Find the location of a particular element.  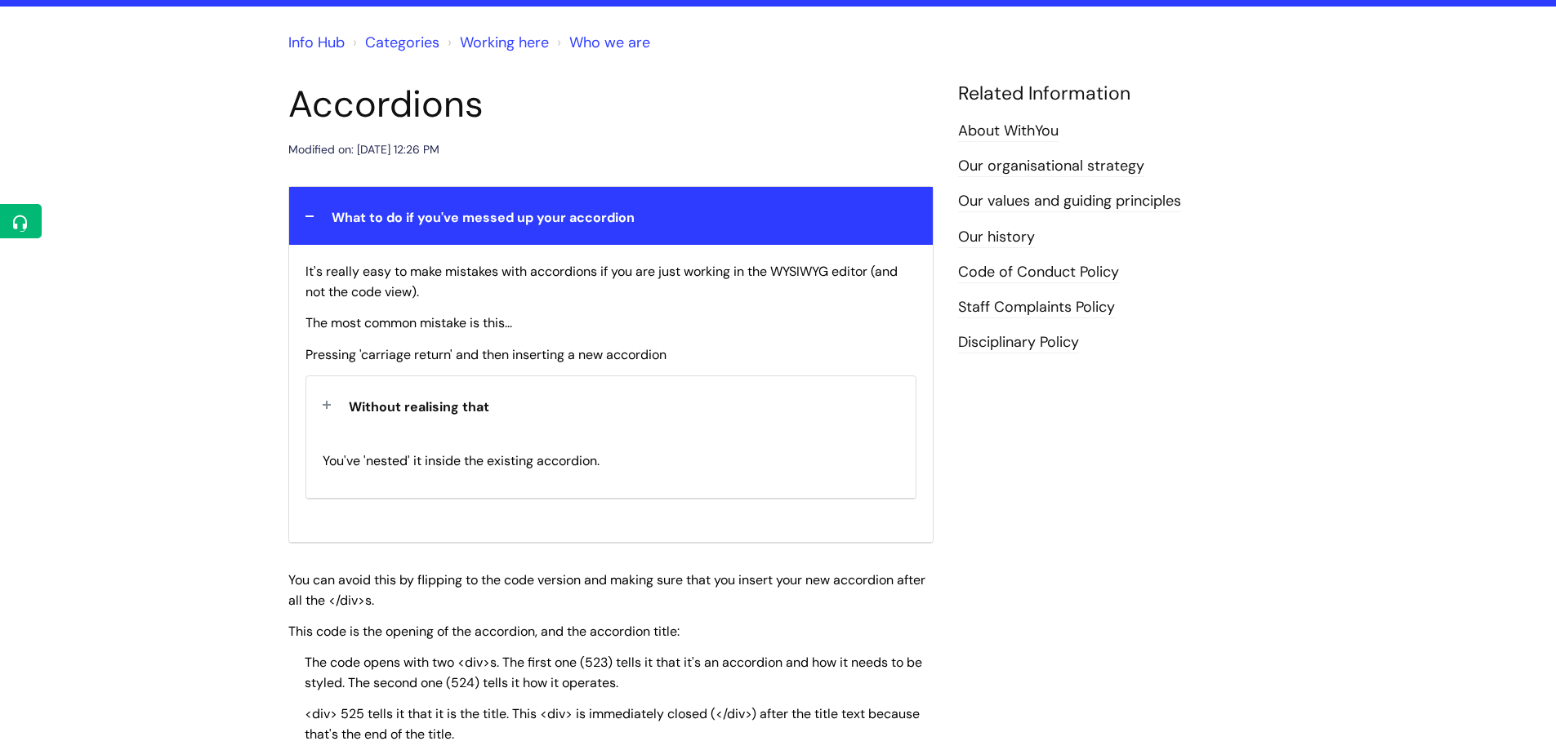

a: Categories is located at coordinates (402, 42).